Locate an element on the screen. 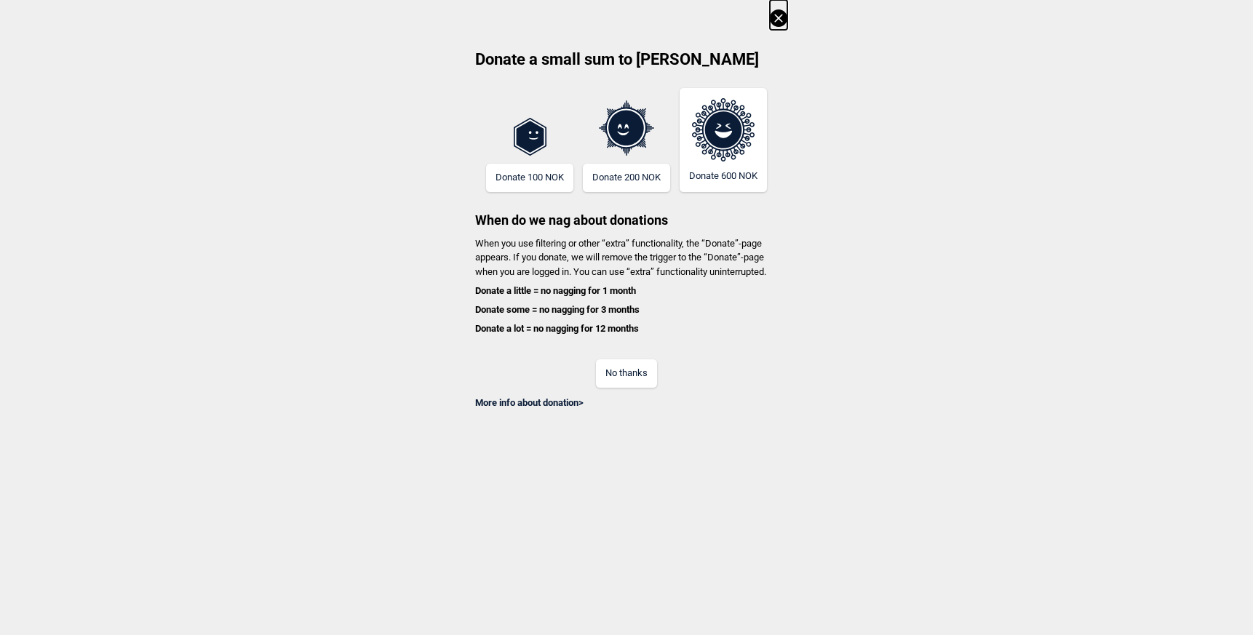  h3: When do we nag about donations is located at coordinates (627, 210).